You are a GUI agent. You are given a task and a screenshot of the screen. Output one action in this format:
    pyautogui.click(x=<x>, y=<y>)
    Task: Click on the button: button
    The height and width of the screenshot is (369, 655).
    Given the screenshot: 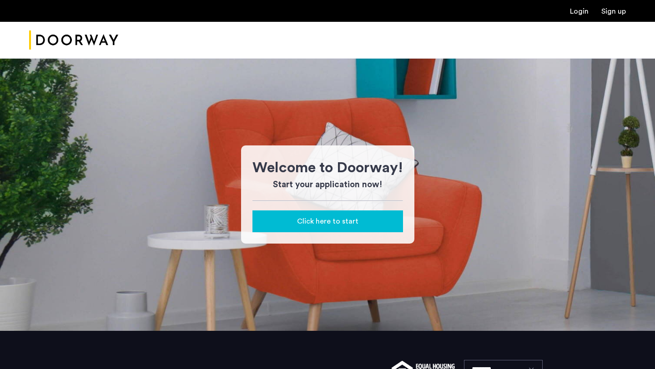 What is the action you would take?
    pyautogui.click(x=328, y=222)
    